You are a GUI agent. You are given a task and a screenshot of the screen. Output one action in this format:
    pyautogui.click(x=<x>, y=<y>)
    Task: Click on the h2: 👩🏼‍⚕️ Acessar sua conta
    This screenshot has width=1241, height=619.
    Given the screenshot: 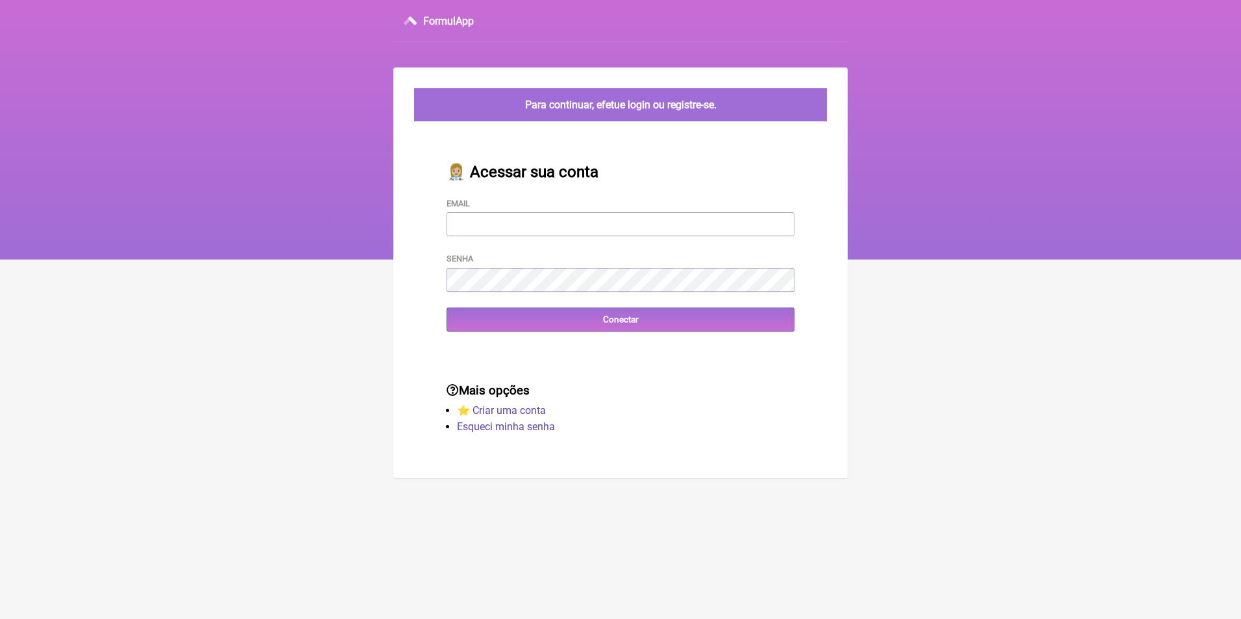 What is the action you would take?
    pyautogui.click(x=620, y=172)
    